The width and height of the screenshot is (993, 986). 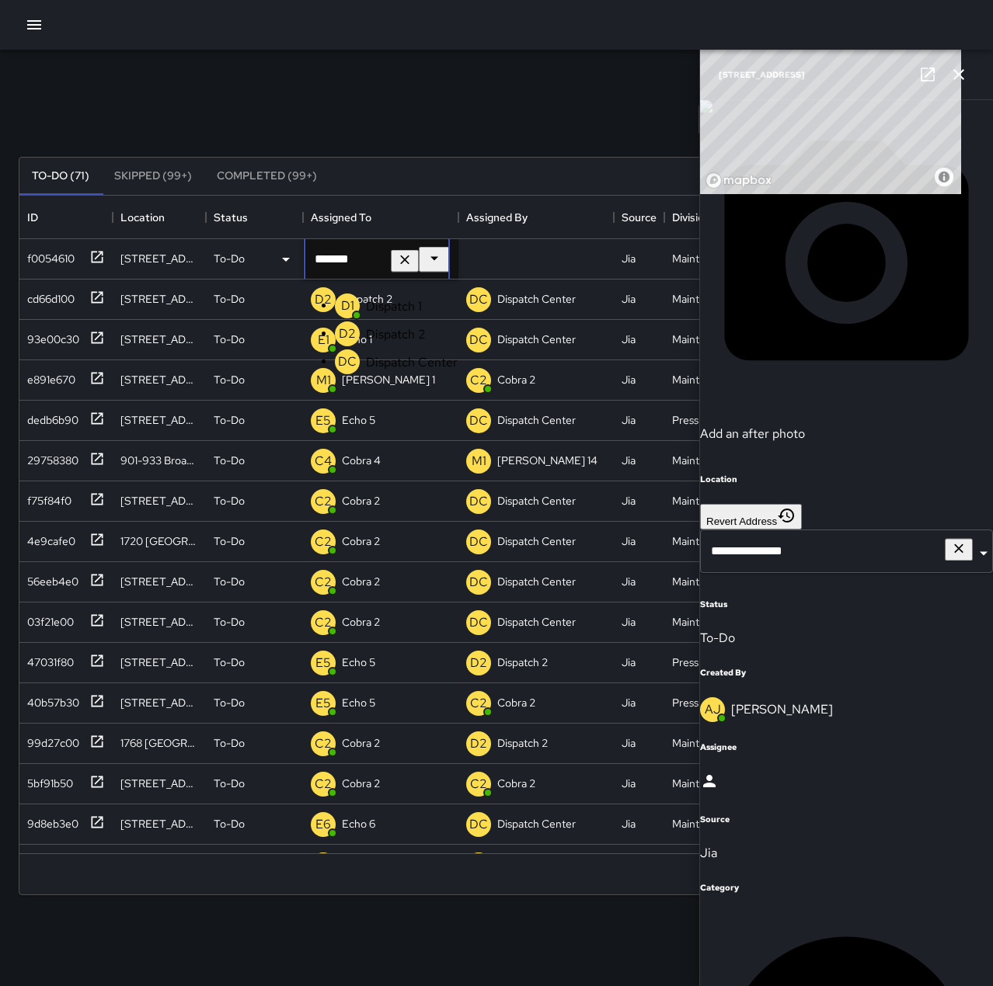 I want to click on div: 56eeb4e0, so click(x=50, y=579).